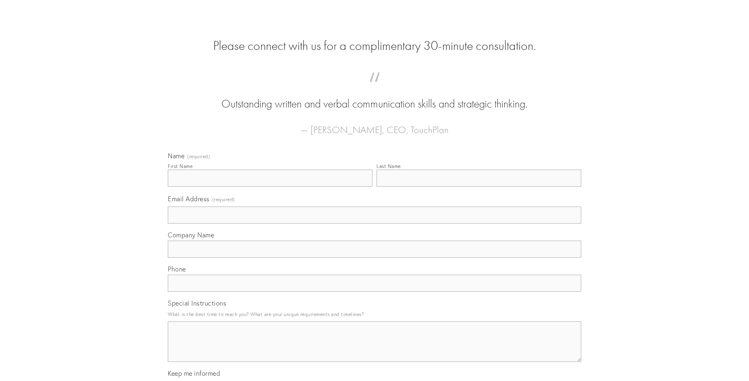 This screenshot has width=749, height=381. What do you see at coordinates (194, 373) in the screenshot?
I see `span: Keep me informed` at bounding box center [194, 373].